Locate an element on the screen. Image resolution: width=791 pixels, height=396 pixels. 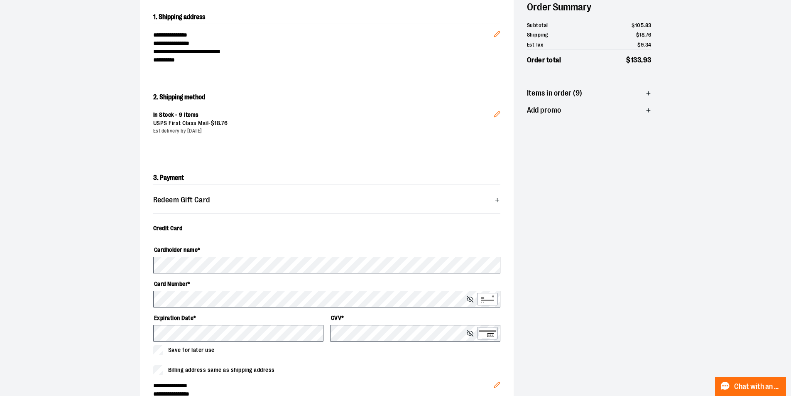
h2: 2. Shipping method is located at coordinates (327, 97).